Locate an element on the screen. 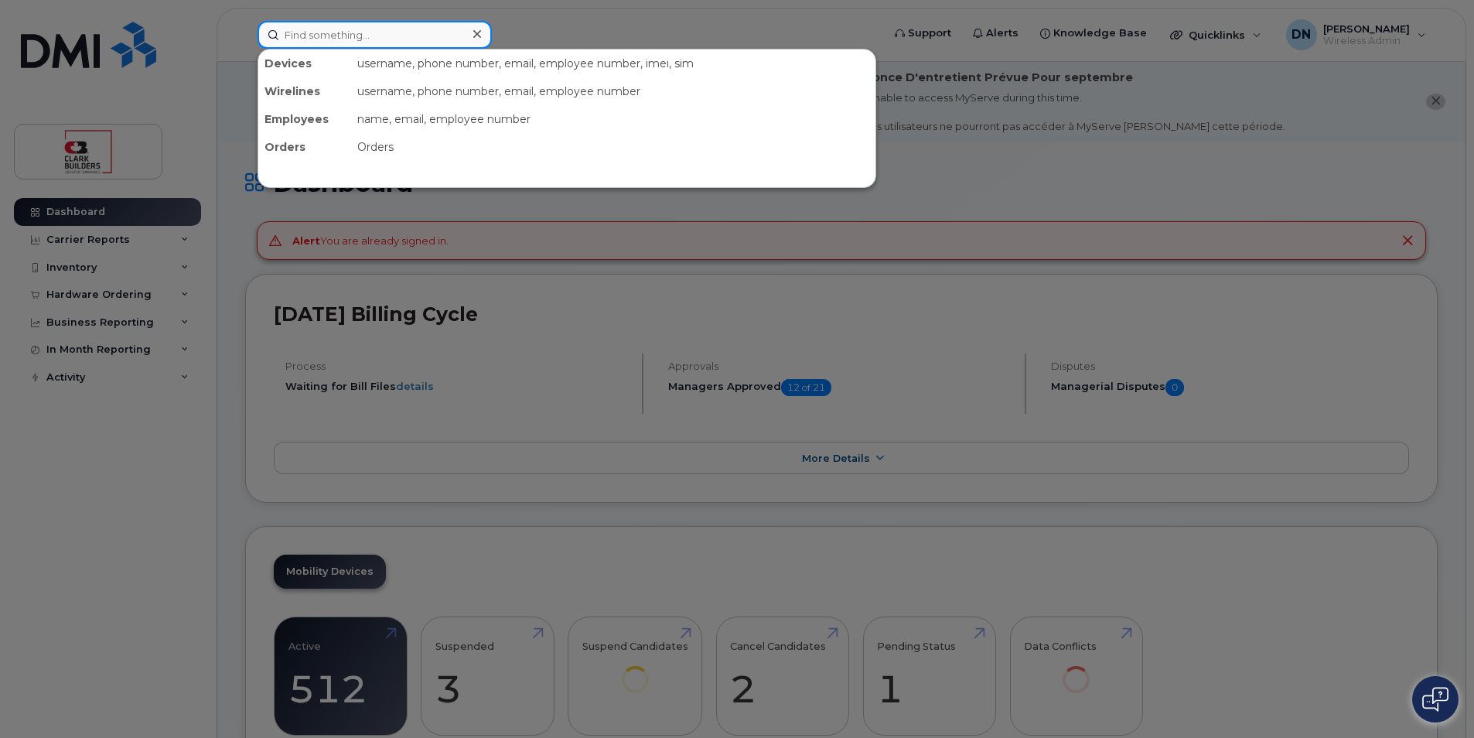  img: Open chat is located at coordinates (1435, 699).